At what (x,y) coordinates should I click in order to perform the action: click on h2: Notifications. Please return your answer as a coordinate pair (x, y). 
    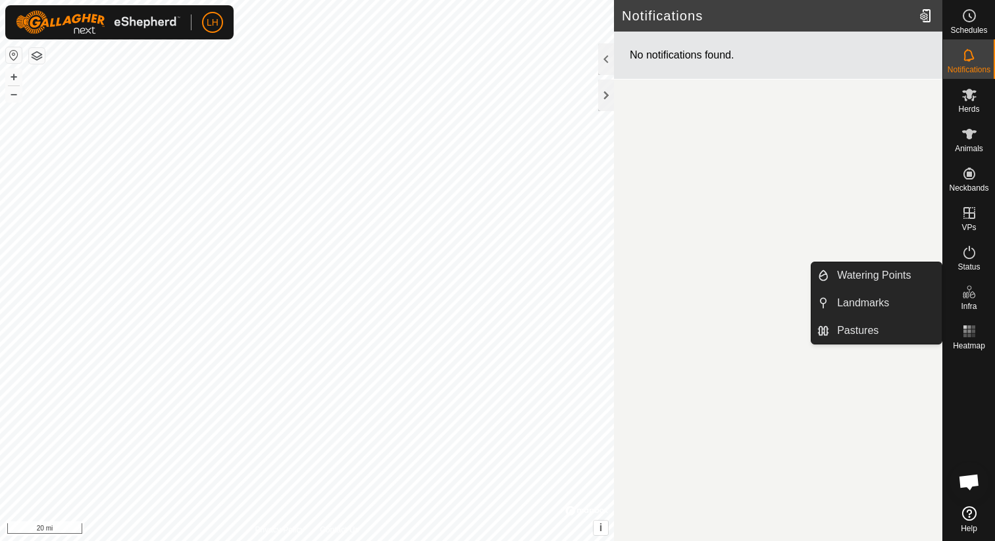
    Looking at the image, I should click on (768, 16).